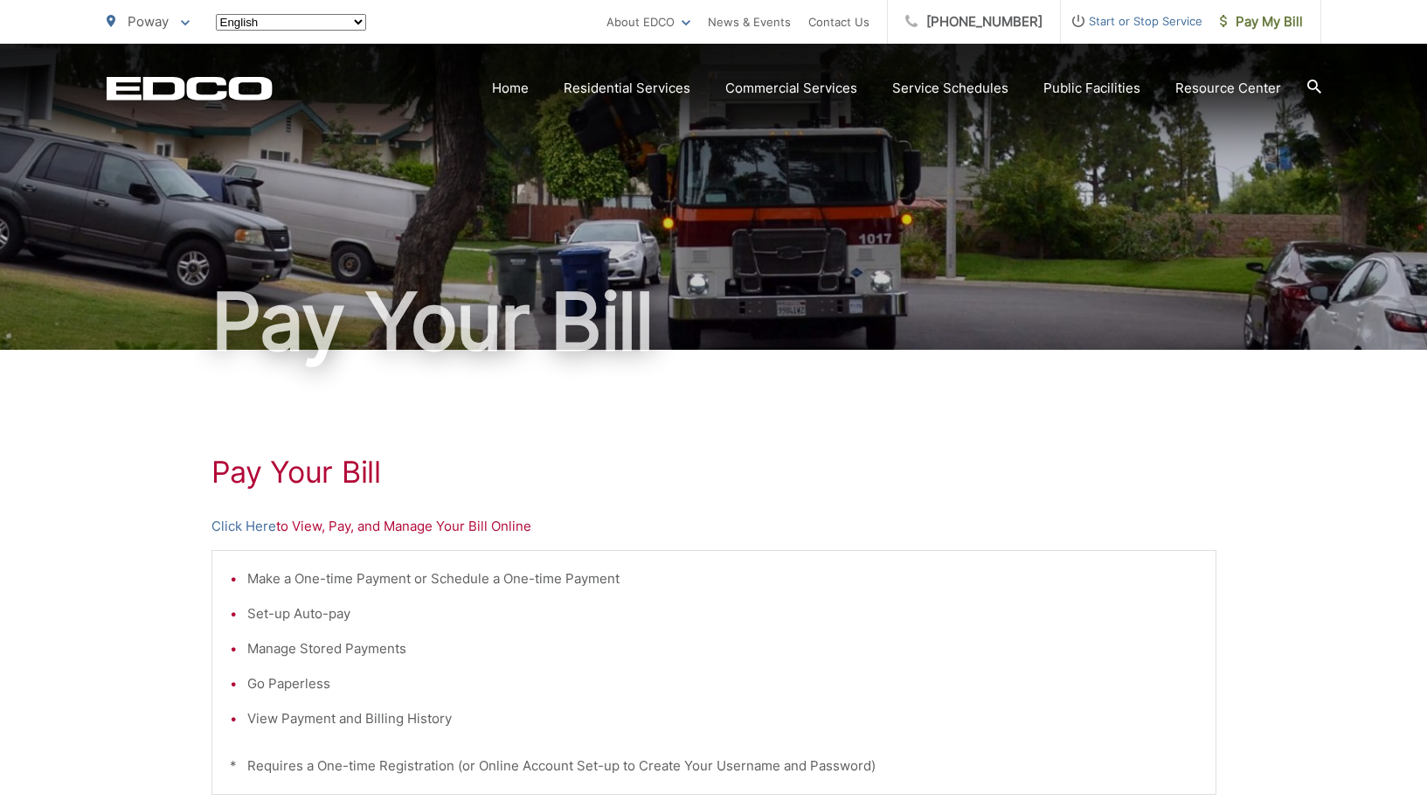 Image resolution: width=1427 pixels, height=808 pixels. I want to click on select: Select a language, so click(291, 22).